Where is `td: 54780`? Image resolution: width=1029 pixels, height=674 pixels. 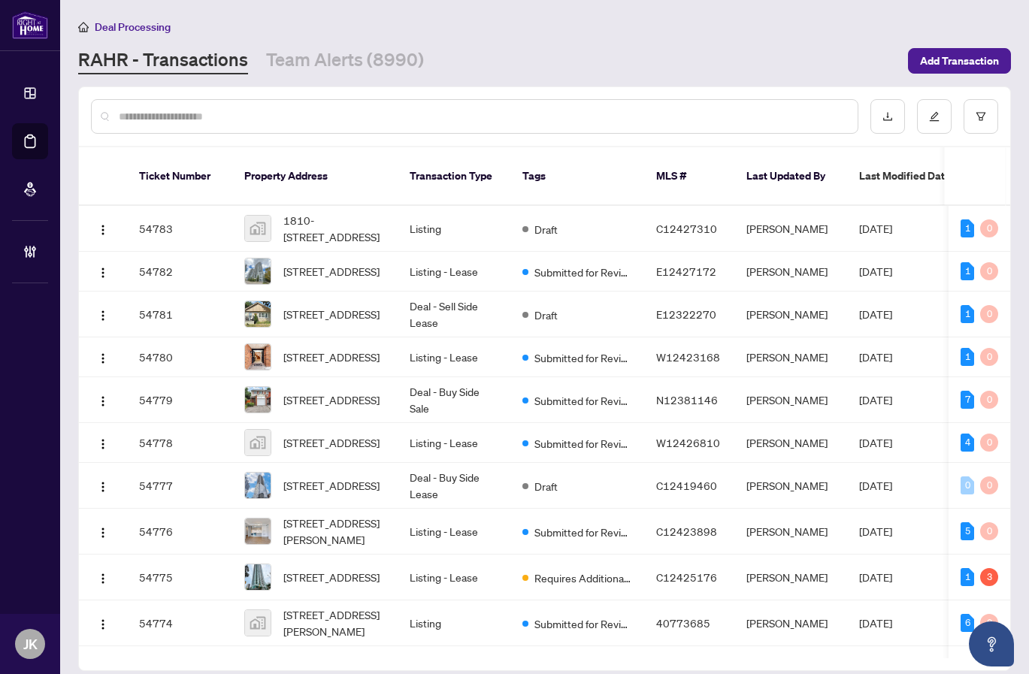
td: 54780 is located at coordinates (180, 357).